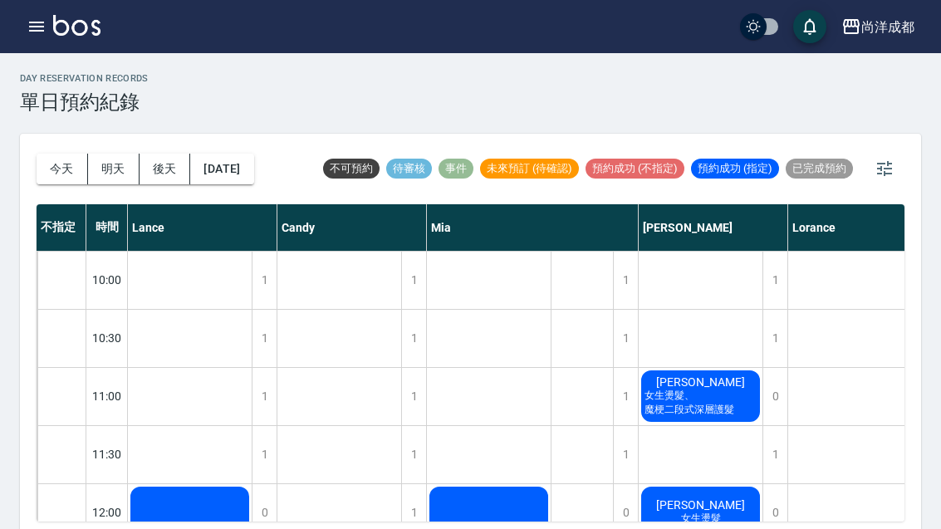 This screenshot has width=941, height=529. Describe the element at coordinates (76, 25) in the screenshot. I see `img: Logo` at that location.